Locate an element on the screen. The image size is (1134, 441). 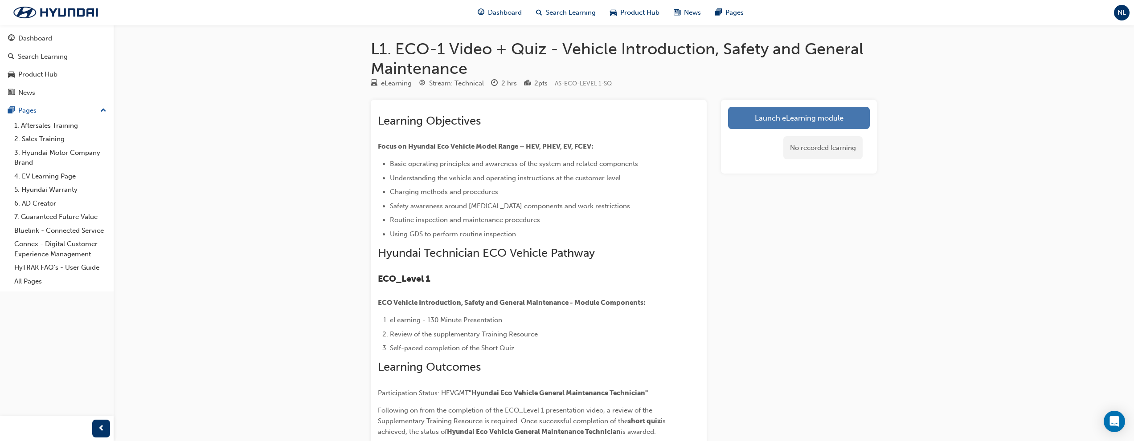
span: target-icon is located at coordinates (422, 84).